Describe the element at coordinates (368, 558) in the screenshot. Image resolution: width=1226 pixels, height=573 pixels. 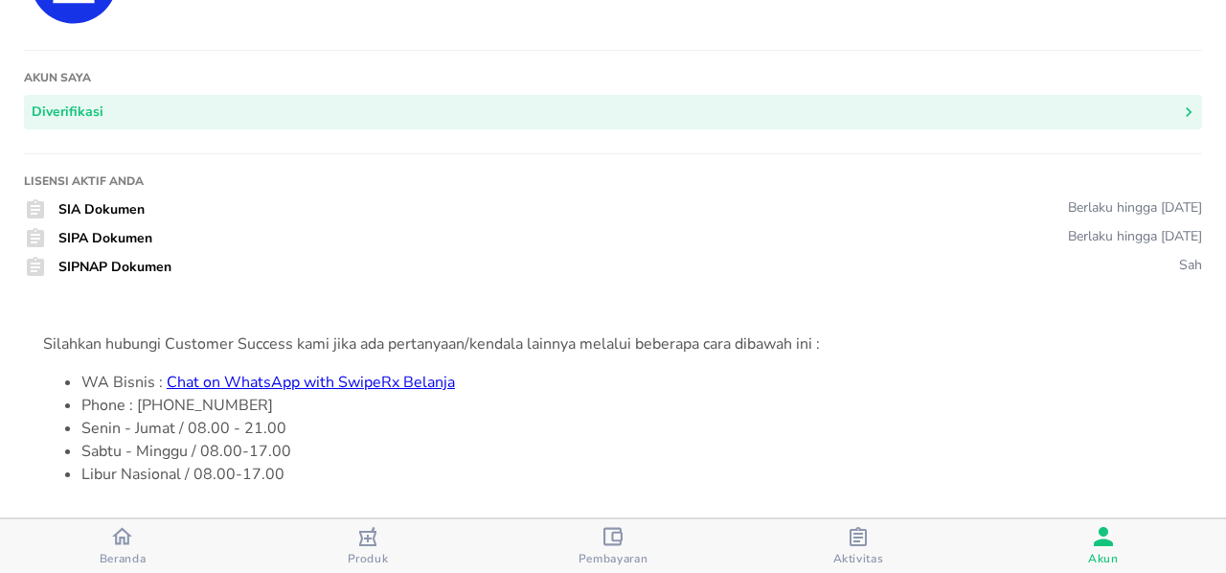
I see `span: Produk` at that location.